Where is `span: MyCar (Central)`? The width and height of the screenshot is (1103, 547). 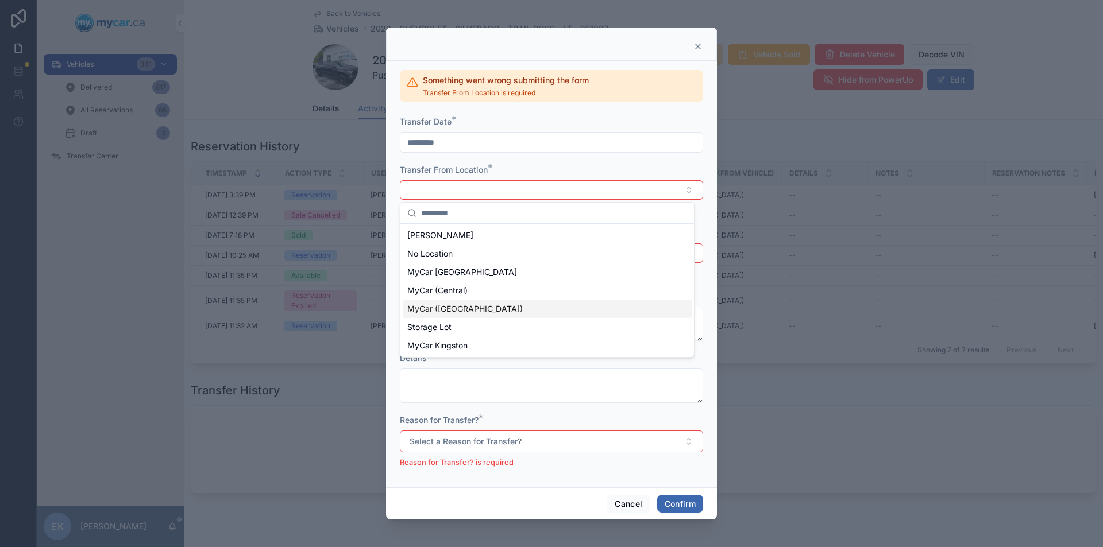
span: MyCar (Central) is located at coordinates (437, 291).